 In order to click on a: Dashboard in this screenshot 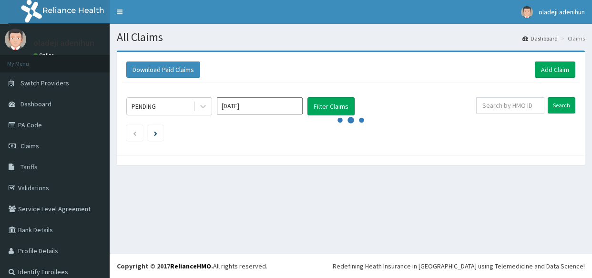, I will do `click(540, 38)`.